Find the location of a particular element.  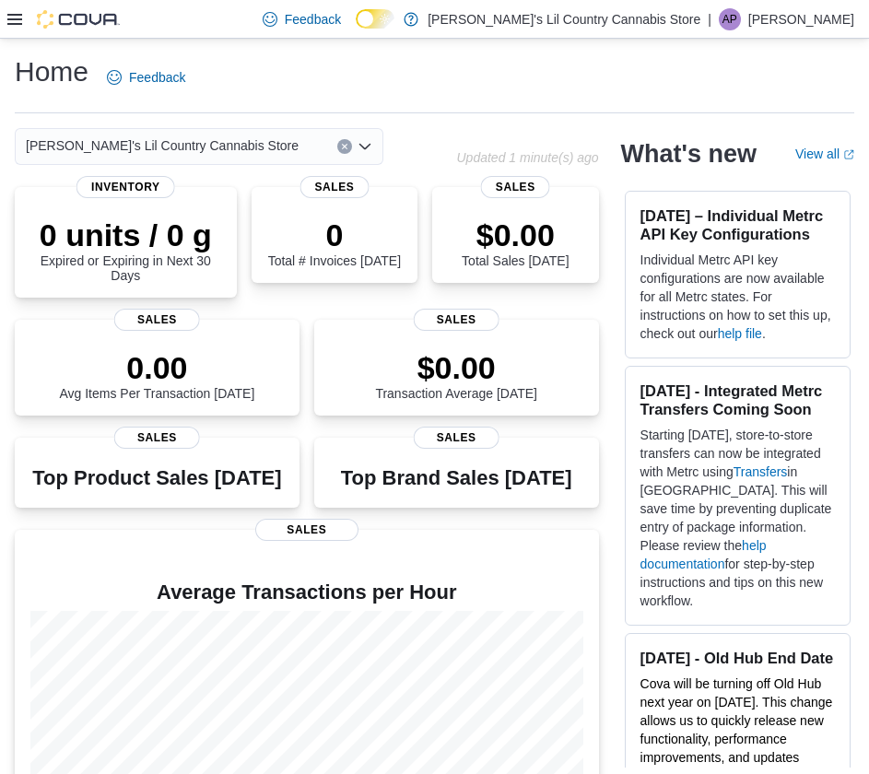

p: 0 units / 0 g is located at coordinates (125, 235).